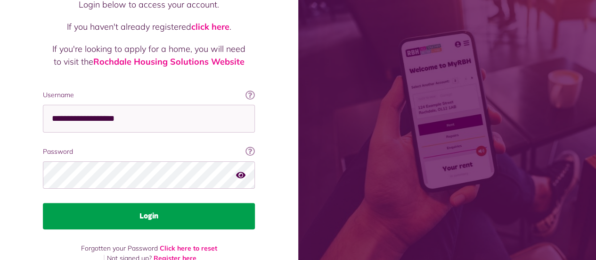 The height and width of the screenshot is (260, 596). I want to click on p: If you haven't already registered ., so click(149, 26).